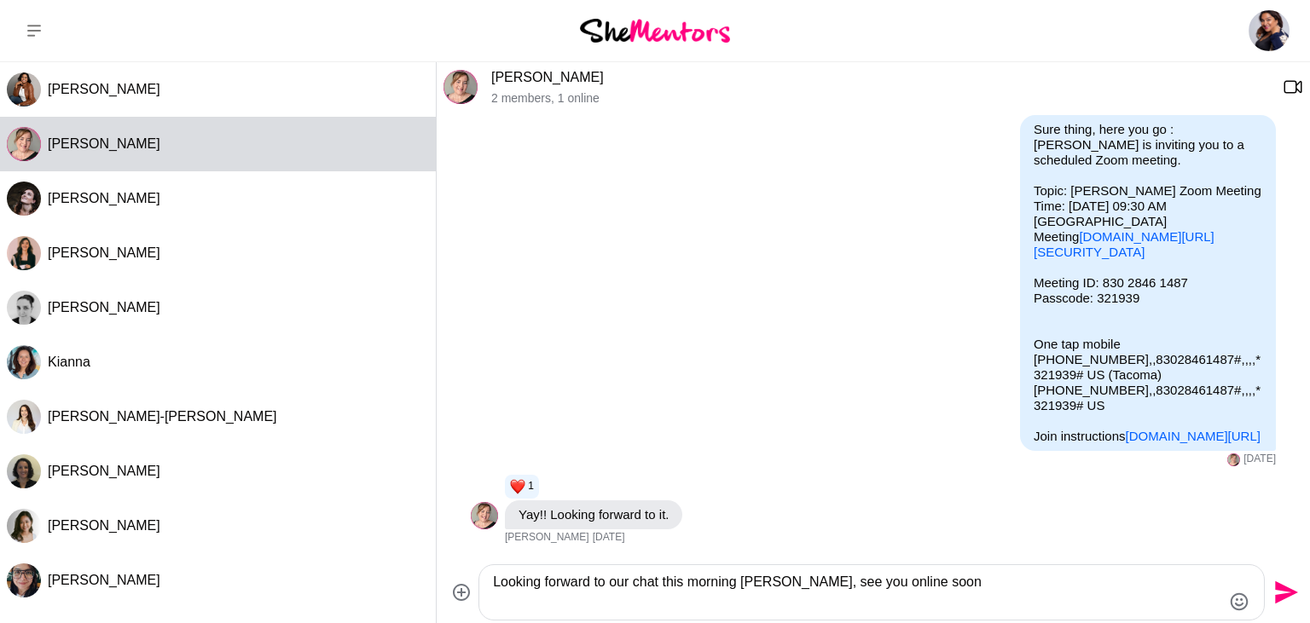 The image size is (1310, 623). Describe the element at coordinates (24, 581) in the screenshot. I see `div: Pratibha Singh` at that location.